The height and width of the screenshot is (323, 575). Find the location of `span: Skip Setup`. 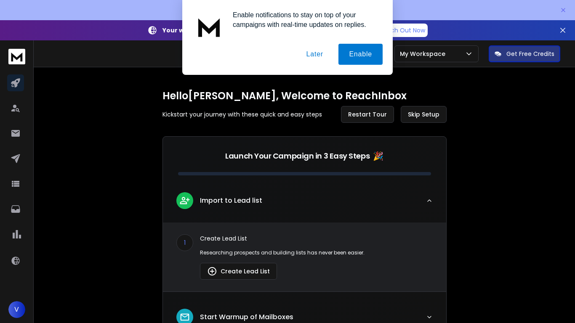

span: Skip Setup is located at coordinates (423, 114).